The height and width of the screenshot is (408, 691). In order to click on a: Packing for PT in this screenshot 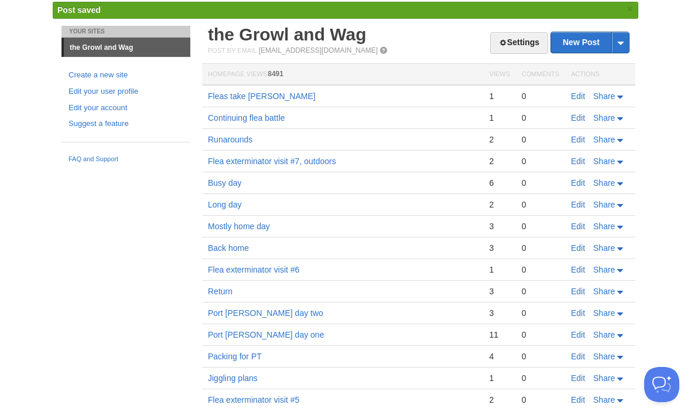, I will do `click(235, 356)`.